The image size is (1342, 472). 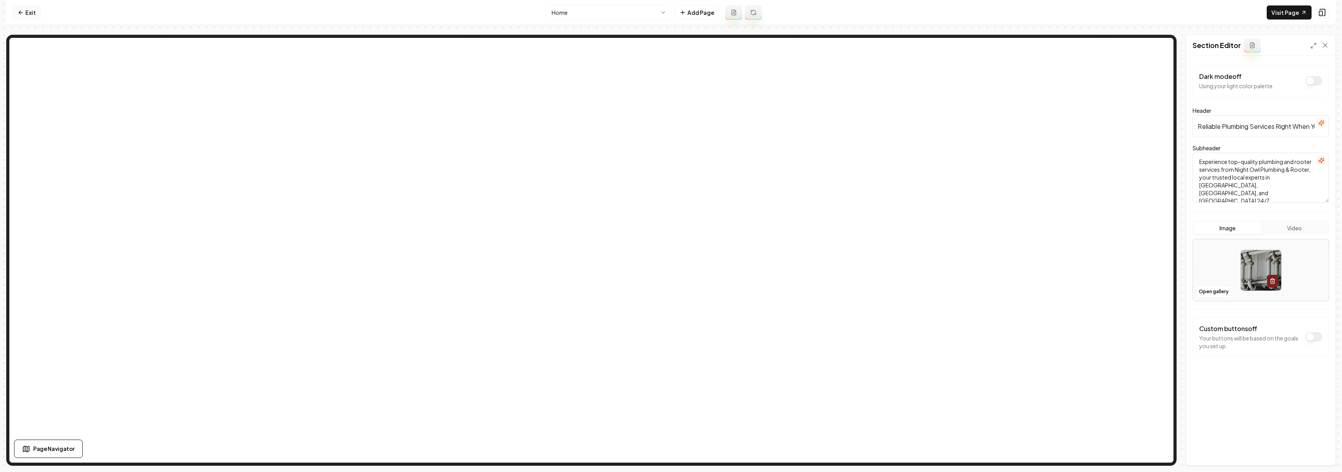 I want to click on button: Add admin section prompt, so click(x=1252, y=45).